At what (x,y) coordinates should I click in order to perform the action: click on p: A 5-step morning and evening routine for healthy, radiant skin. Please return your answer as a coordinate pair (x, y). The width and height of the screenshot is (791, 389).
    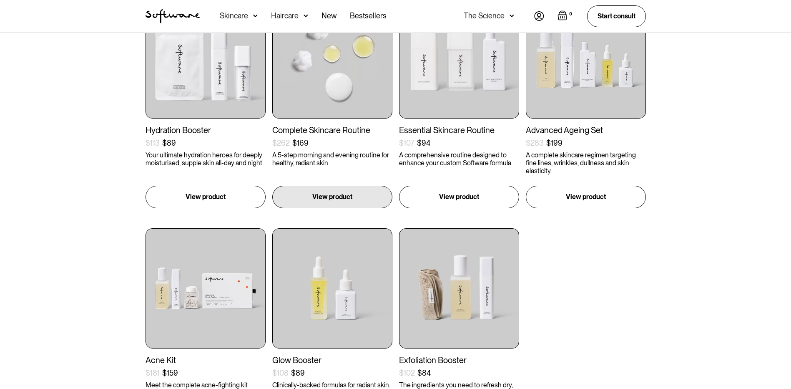
    Looking at the image, I should click on (333, 159).